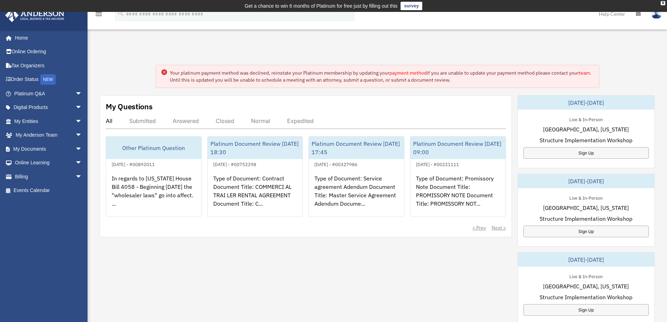  What do you see at coordinates (382, 76) in the screenshot?
I see `div: Your platinum payment method was declined, reinstate your Platinum membership by updating your if...` at bounding box center [382, 76].